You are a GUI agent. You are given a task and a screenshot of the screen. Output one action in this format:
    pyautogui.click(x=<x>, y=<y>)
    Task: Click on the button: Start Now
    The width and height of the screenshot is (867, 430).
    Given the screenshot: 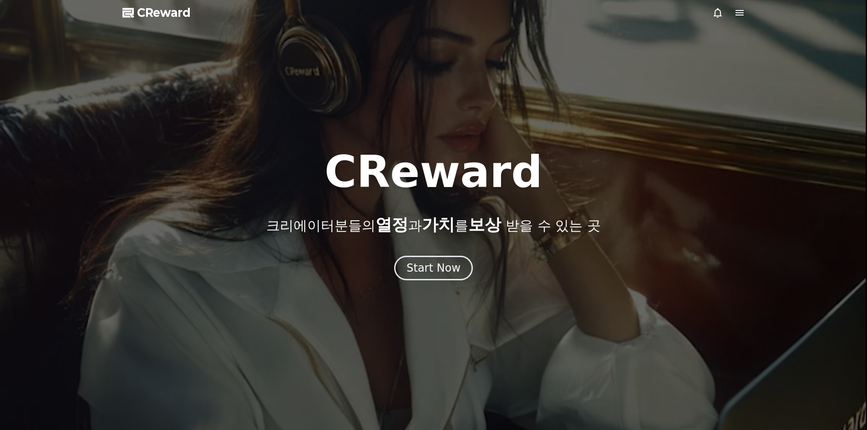 What is the action you would take?
    pyautogui.click(x=433, y=268)
    